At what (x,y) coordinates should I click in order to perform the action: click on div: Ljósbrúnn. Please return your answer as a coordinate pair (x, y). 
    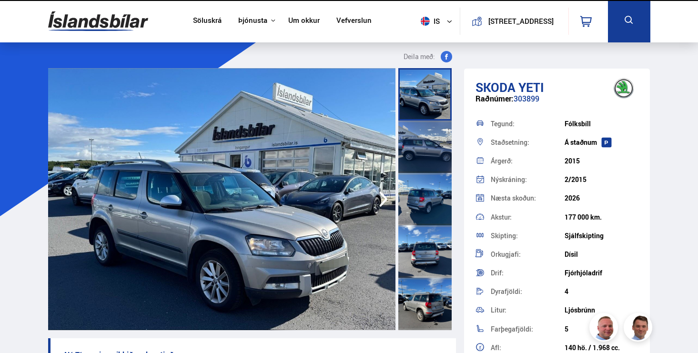
    Looking at the image, I should click on (601, 310).